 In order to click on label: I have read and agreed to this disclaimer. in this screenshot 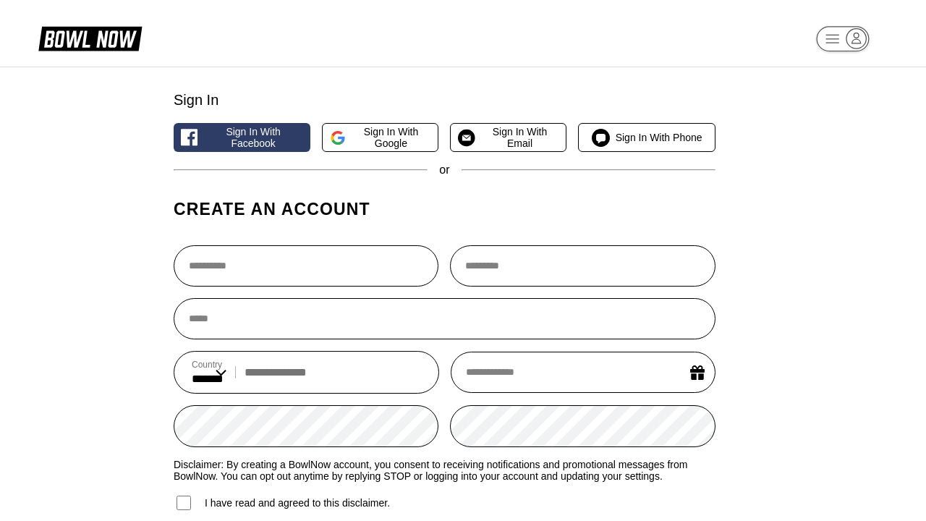, I will do `click(282, 503)`.